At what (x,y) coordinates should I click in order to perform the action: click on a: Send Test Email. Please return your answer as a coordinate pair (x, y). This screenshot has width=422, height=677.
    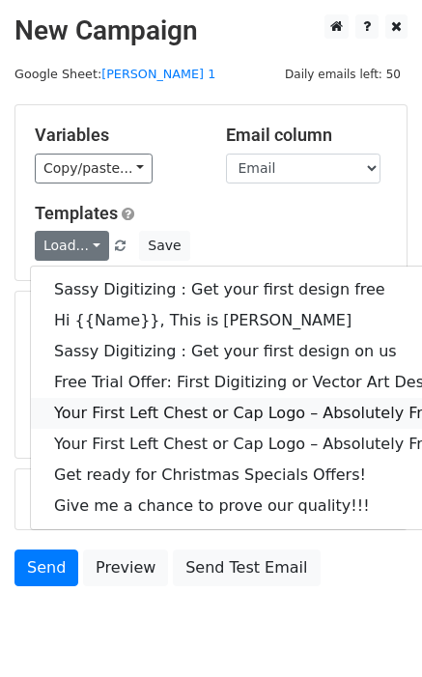
    Looking at the image, I should click on (246, 568).